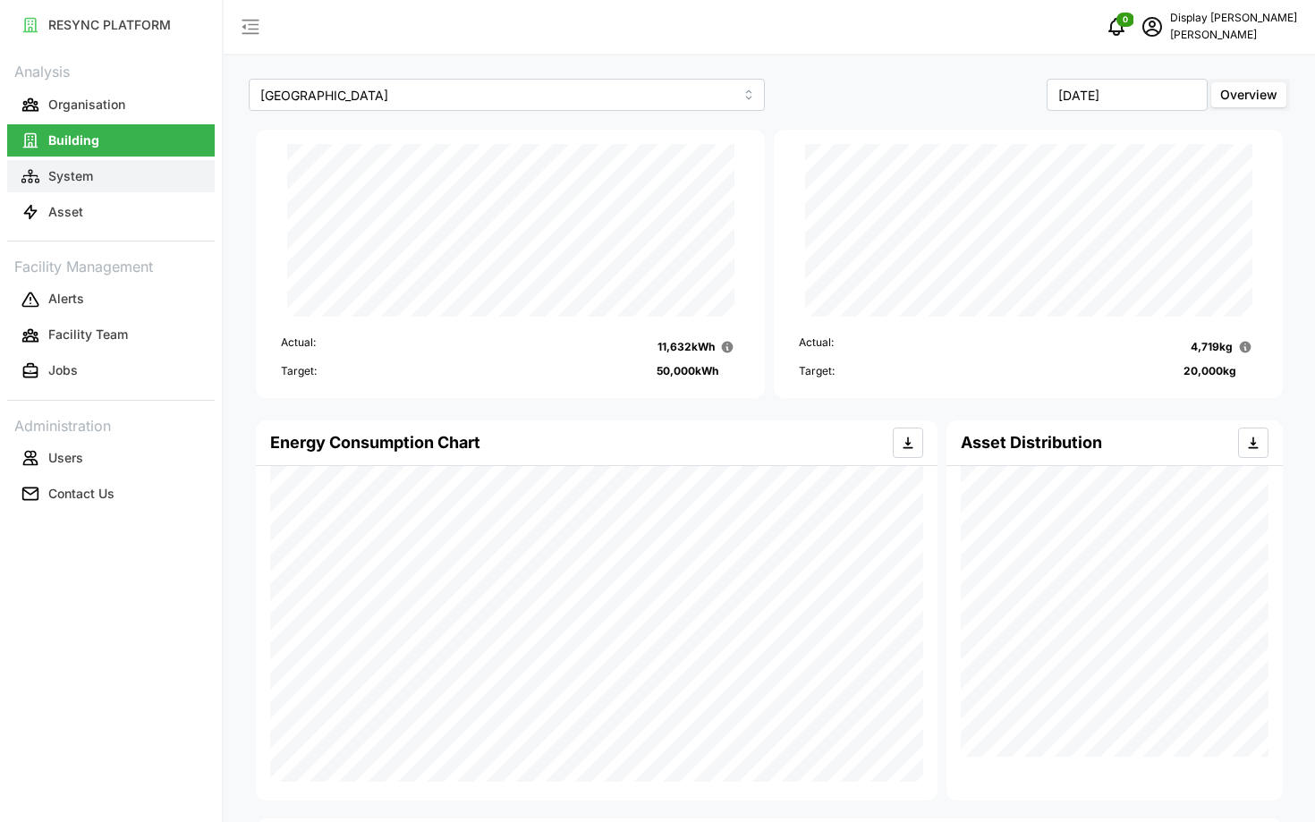  What do you see at coordinates (111, 458) in the screenshot?
I see `button: Users` at bounding box center [111, 458].